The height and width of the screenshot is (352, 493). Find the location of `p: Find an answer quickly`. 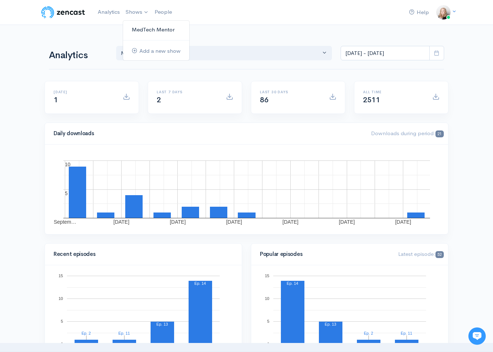

p: Find an answer quickly is located at coordinates (72, 128).